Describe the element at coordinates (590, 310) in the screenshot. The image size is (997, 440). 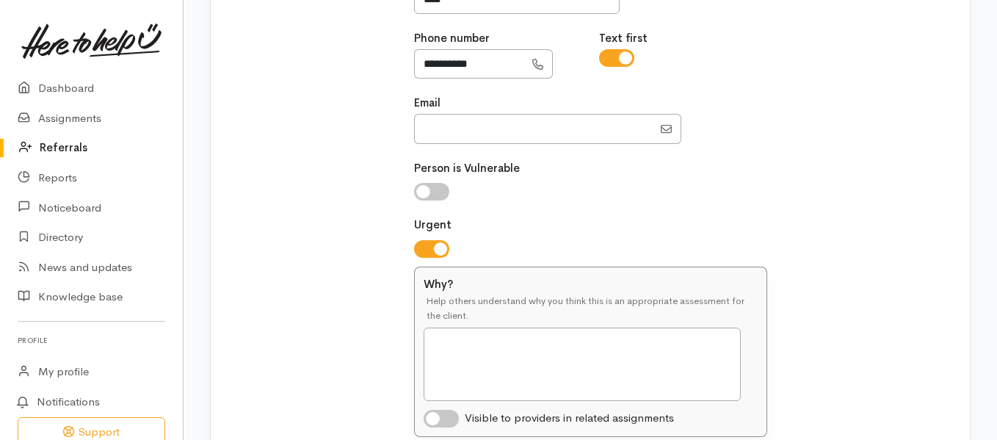
I see `div: Help others understand why you think this is an appropriate assessment for the client.` at that location.